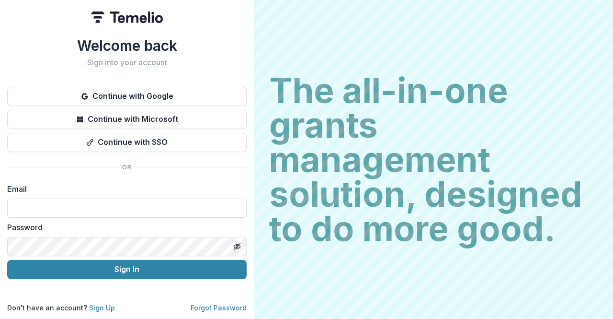 This screenshot has height=319, width=613. What do you see at coordinates (127, 17) in the screenshot?
I see `img: Temelio` at bounding box center [127, 17].